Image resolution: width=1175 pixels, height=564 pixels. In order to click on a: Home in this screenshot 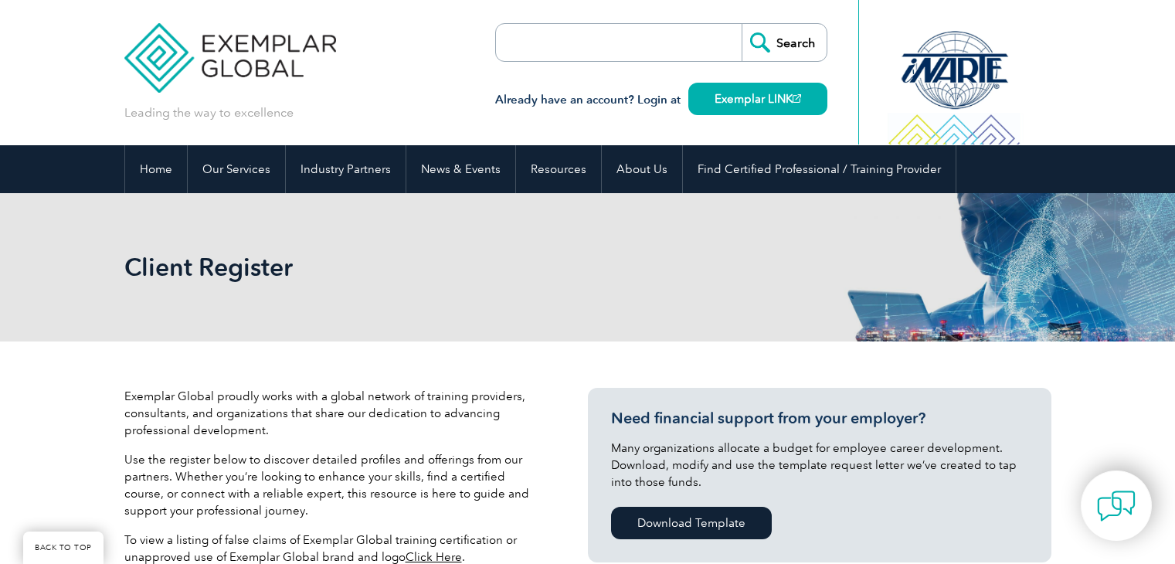, I will do `click(156, 169)`.